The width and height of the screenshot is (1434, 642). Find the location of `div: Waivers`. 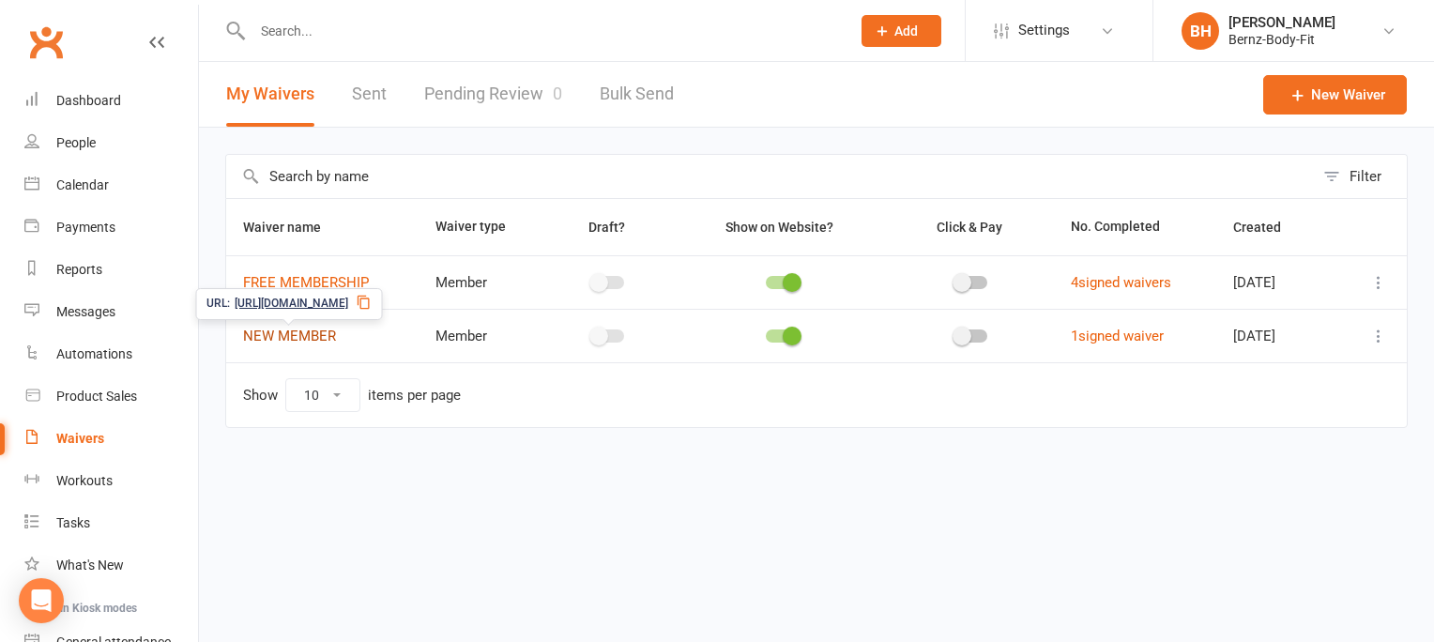

div: Waivers is located at coordinates (80, 438).